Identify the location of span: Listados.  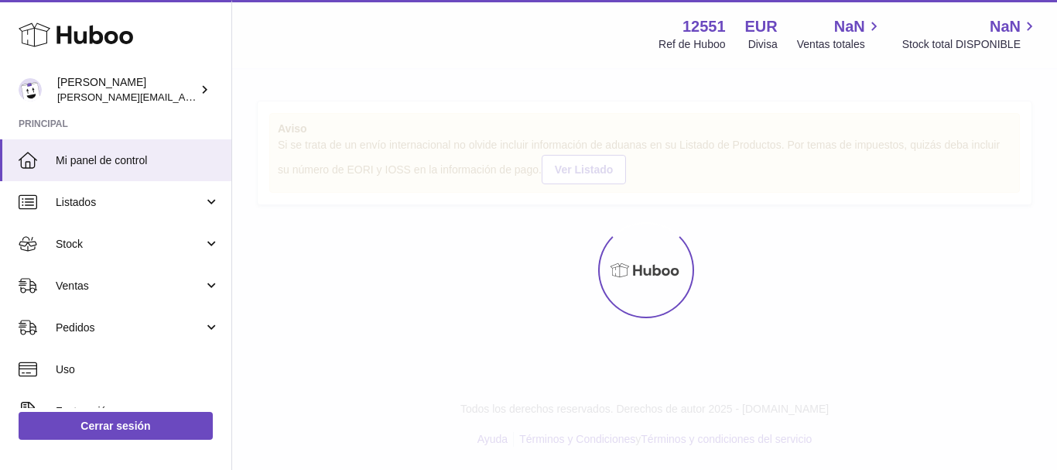
(129, 202).